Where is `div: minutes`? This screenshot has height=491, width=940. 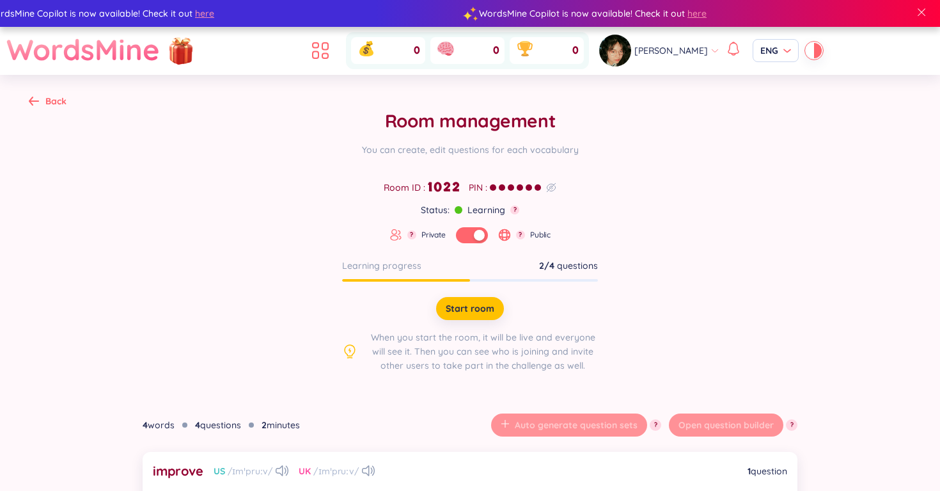
div: minutes is located at coordinates (281, 425).